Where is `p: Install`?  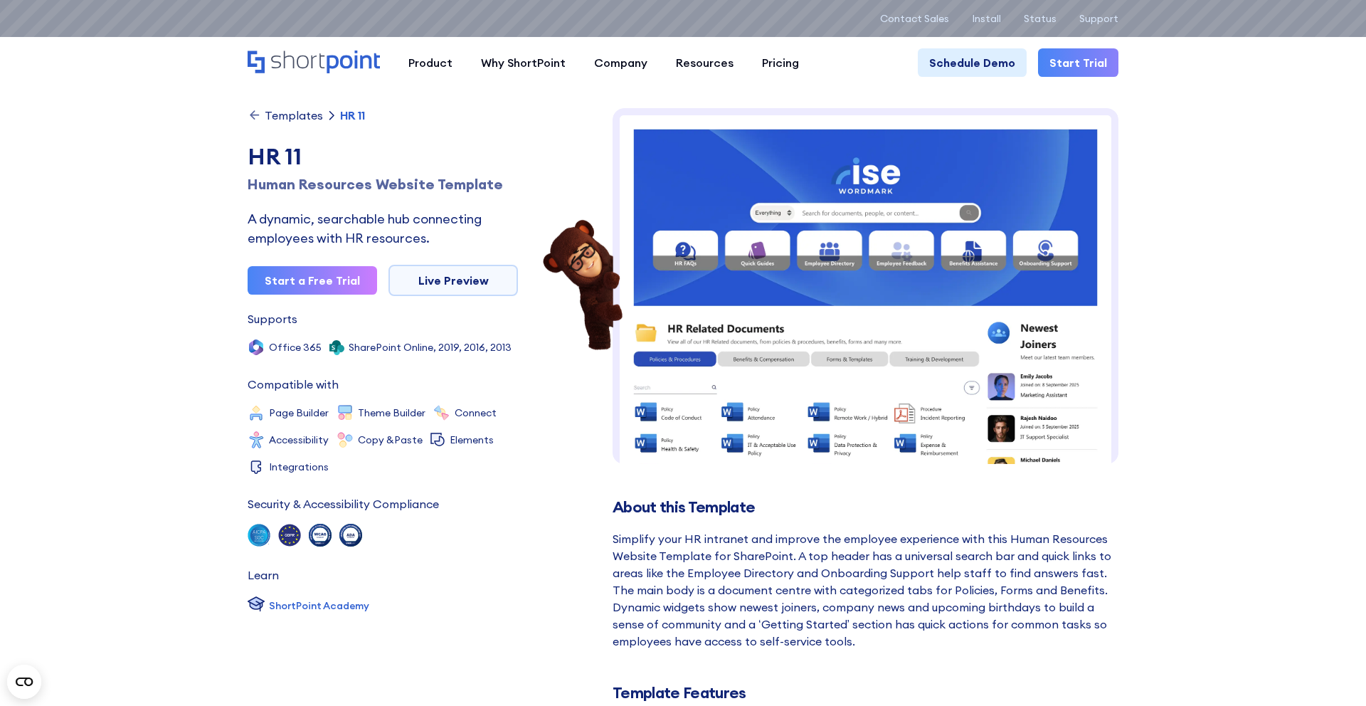
p: Install is located at coordinates (986, 19).